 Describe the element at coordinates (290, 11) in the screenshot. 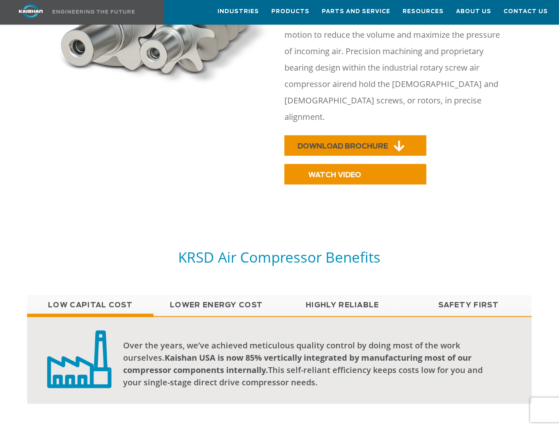

I see `a: Products` at that location.